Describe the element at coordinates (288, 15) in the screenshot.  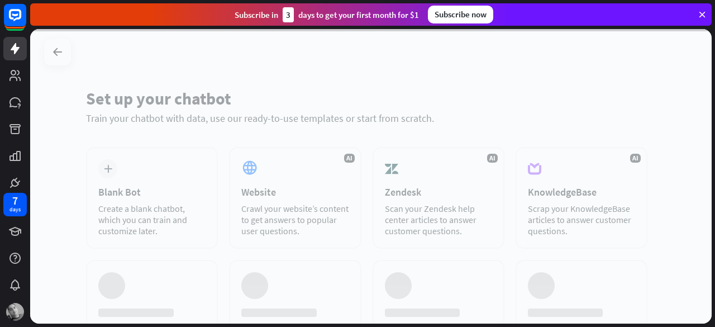
I see `div: 3` at that location.